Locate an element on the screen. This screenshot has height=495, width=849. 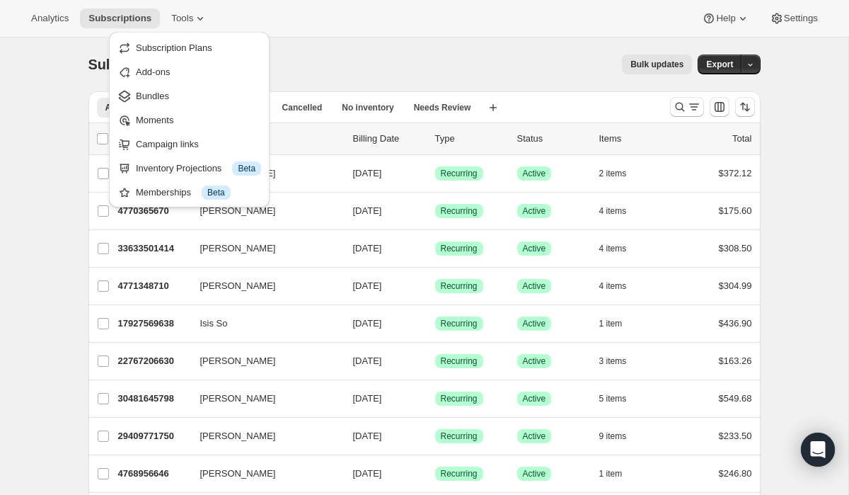
button: Add-ons is located at coordinates (189, 71).